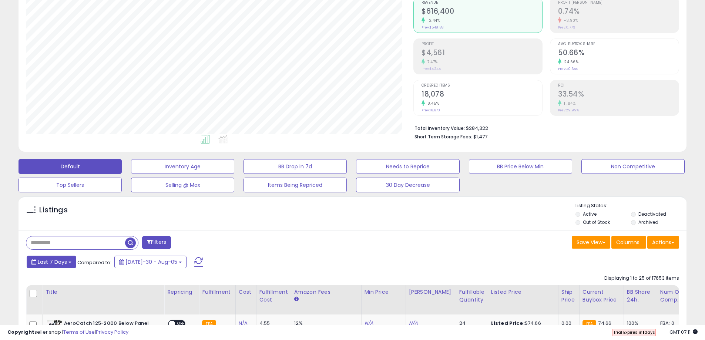 This screenshot has width=705, height=340. I want to click on button: Columns, so click(629, 243).